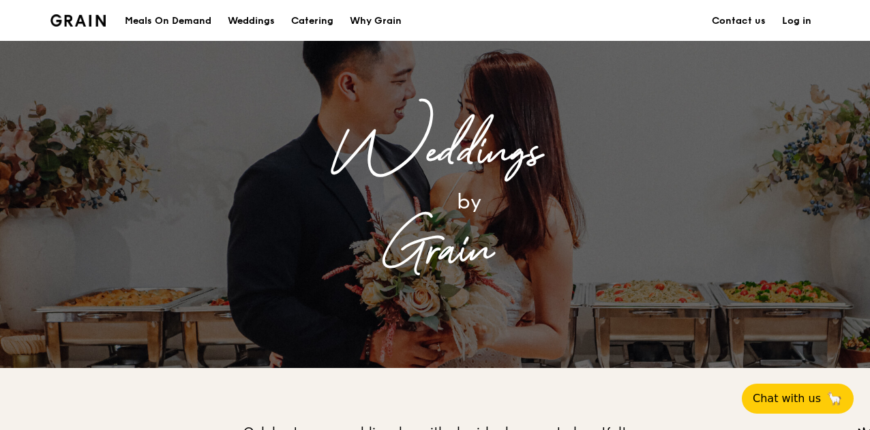 The height and width of the screenshot is (430, 870). Describe the element at coordinates (312, 21) in the screenshot. I see `a: Catering` at that location.